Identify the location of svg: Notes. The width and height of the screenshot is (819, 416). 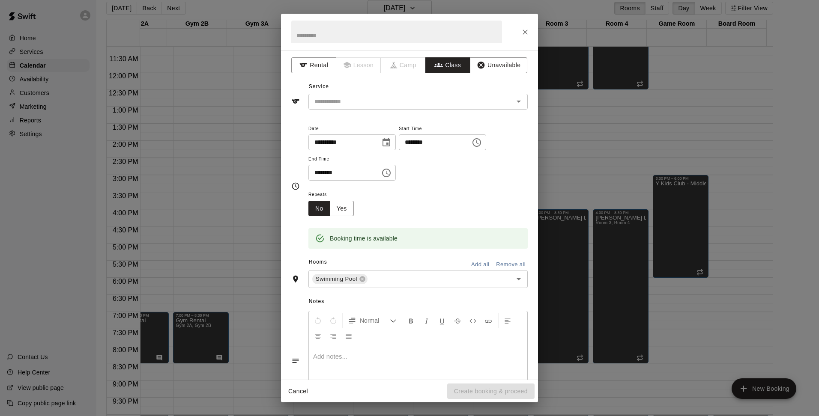
(296, 361).